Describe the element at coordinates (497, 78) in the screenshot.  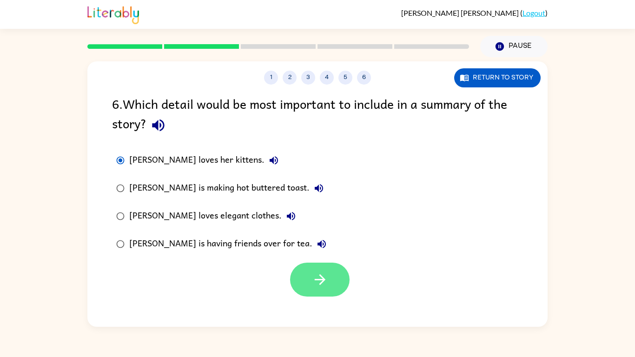
I see `button: Return to story` at that location.